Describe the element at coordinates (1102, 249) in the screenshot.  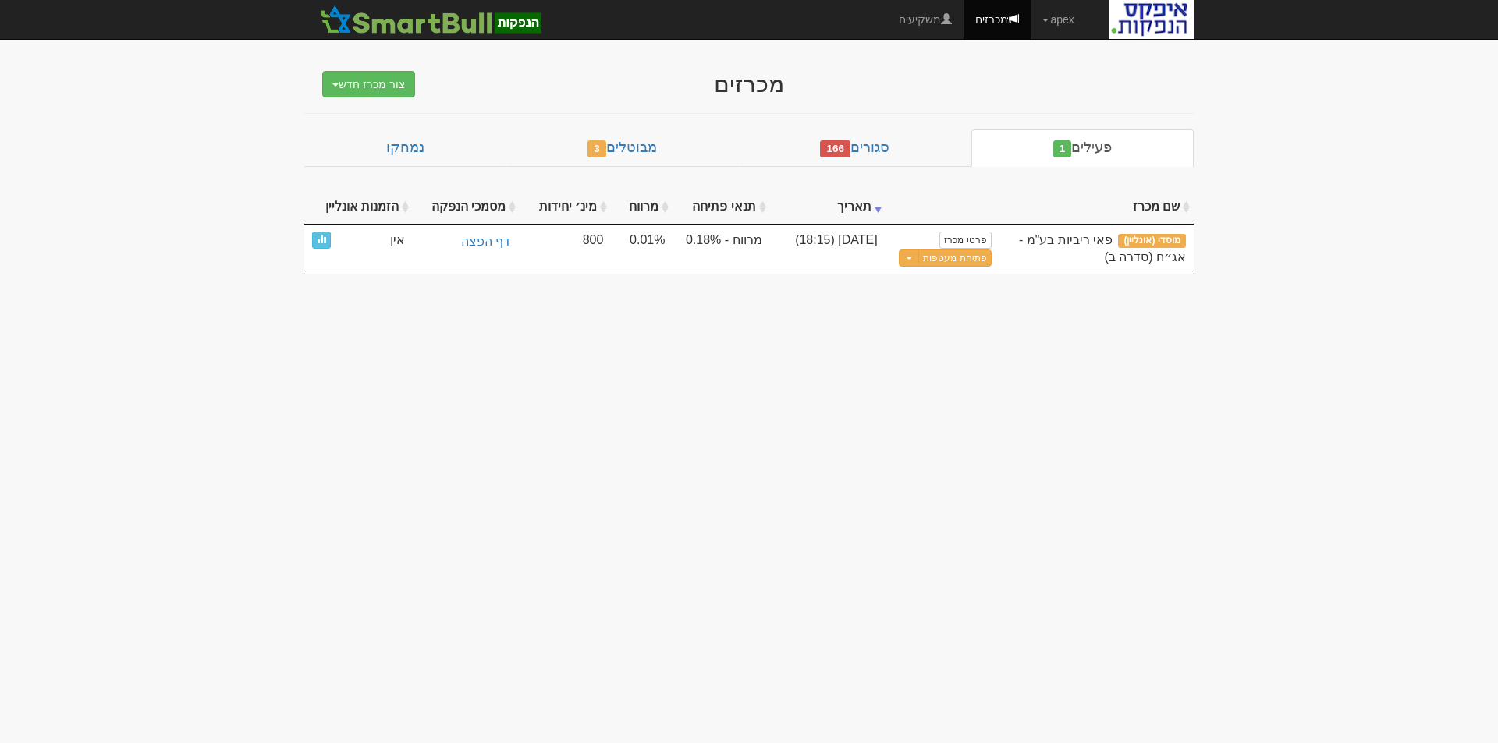
I see `span: פאי ריביות בע"מ - אג״ח (סדרה ב)` at that location.